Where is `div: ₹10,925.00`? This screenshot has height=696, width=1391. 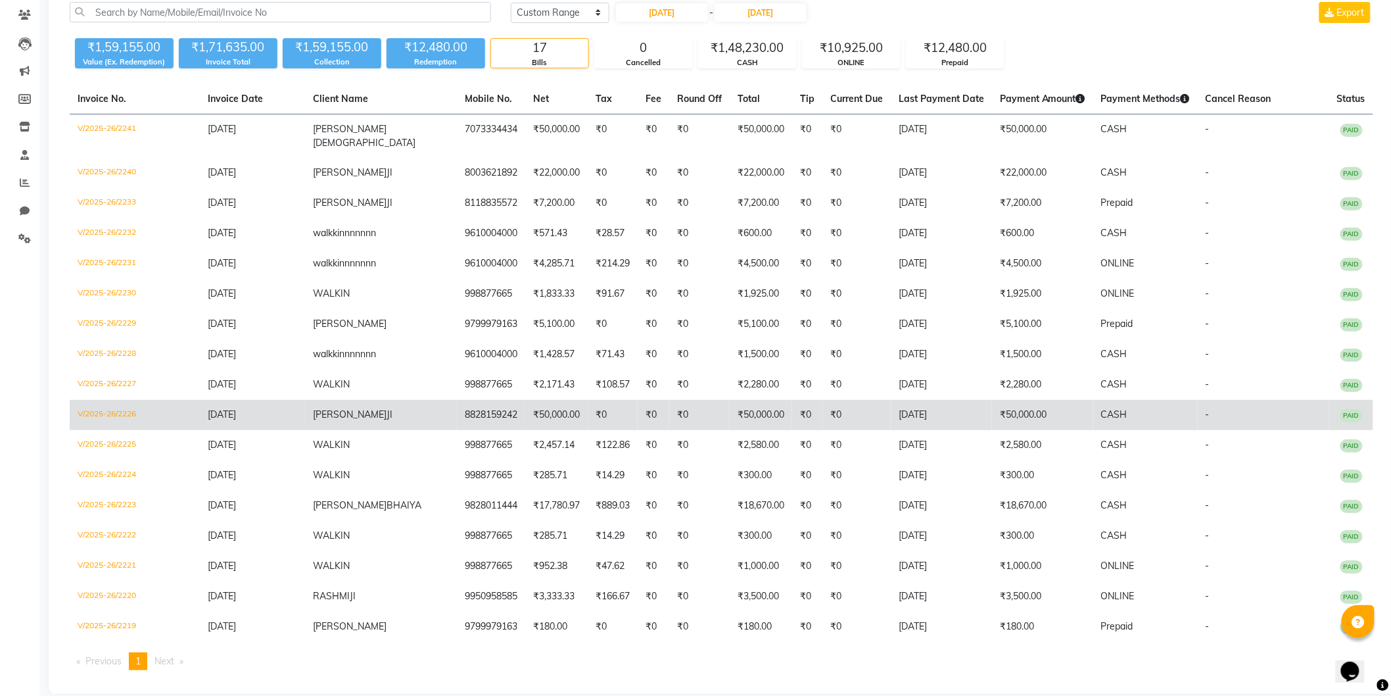
div: ₹10,925.00 is located at coordinates (851, 48).